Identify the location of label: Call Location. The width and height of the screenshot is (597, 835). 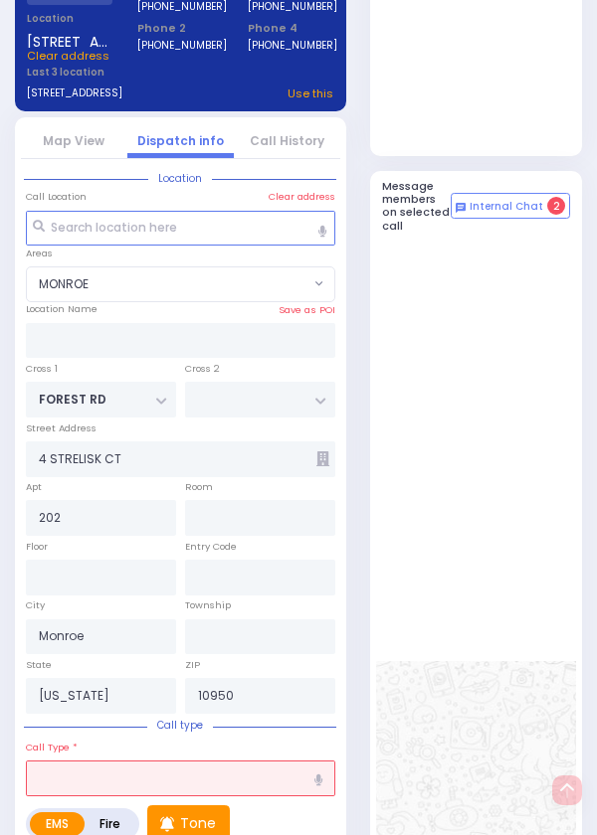
(56, 197).